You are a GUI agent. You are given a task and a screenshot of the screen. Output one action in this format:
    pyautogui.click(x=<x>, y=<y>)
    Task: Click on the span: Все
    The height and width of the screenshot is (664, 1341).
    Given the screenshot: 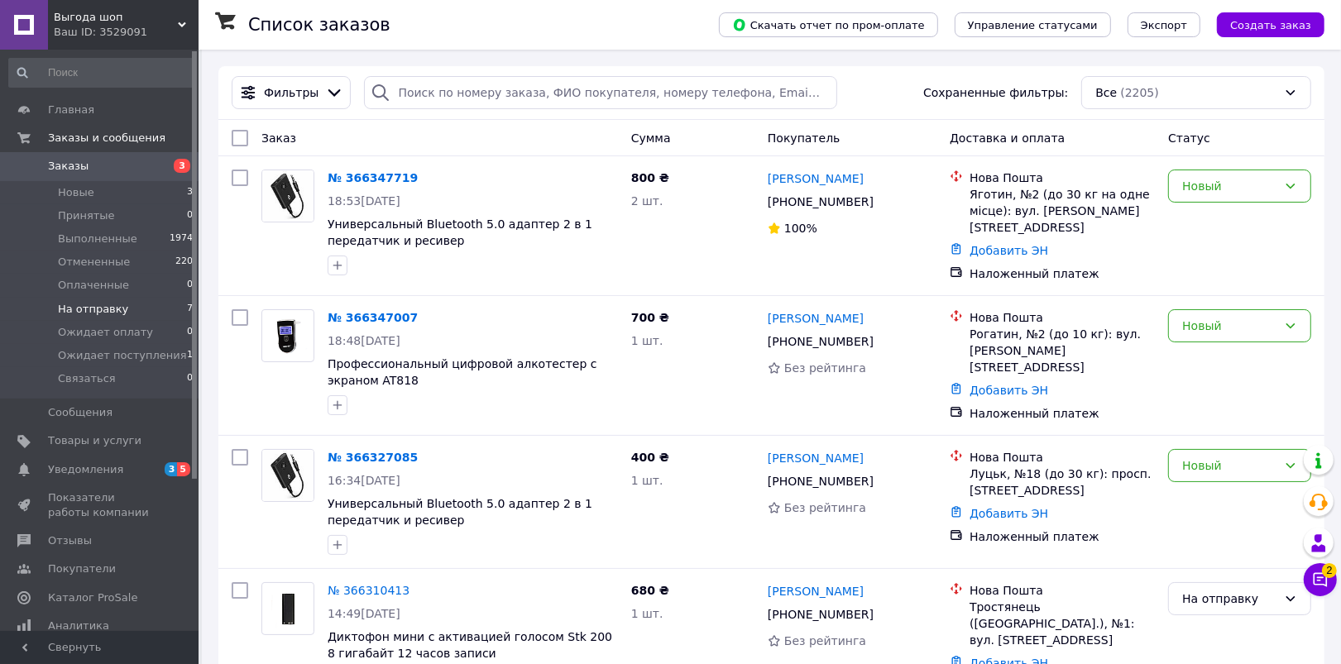 What is the action you would take?
    pyautogui.click(x=1106, y=93)
    